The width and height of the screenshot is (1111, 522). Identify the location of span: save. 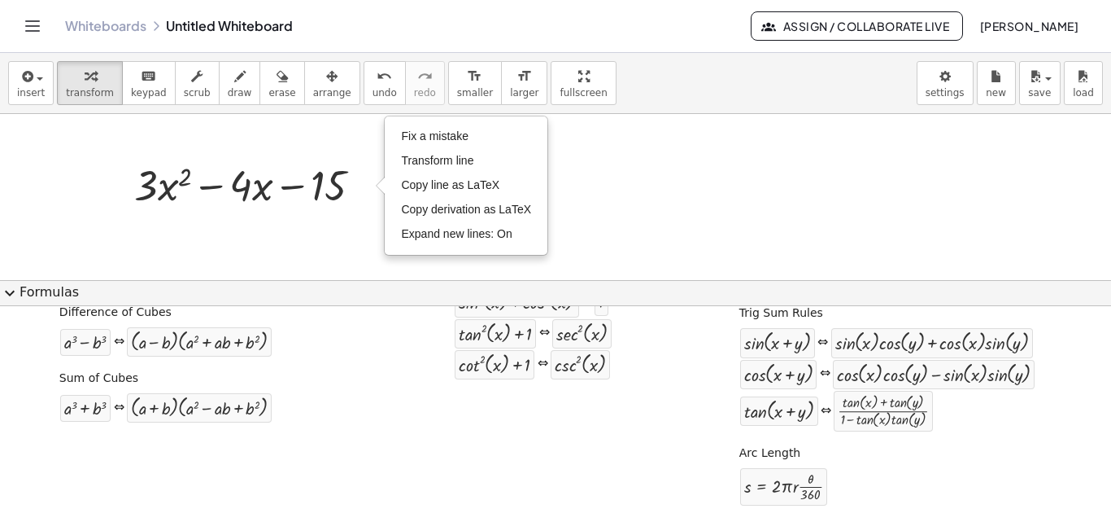
(1040, 93).